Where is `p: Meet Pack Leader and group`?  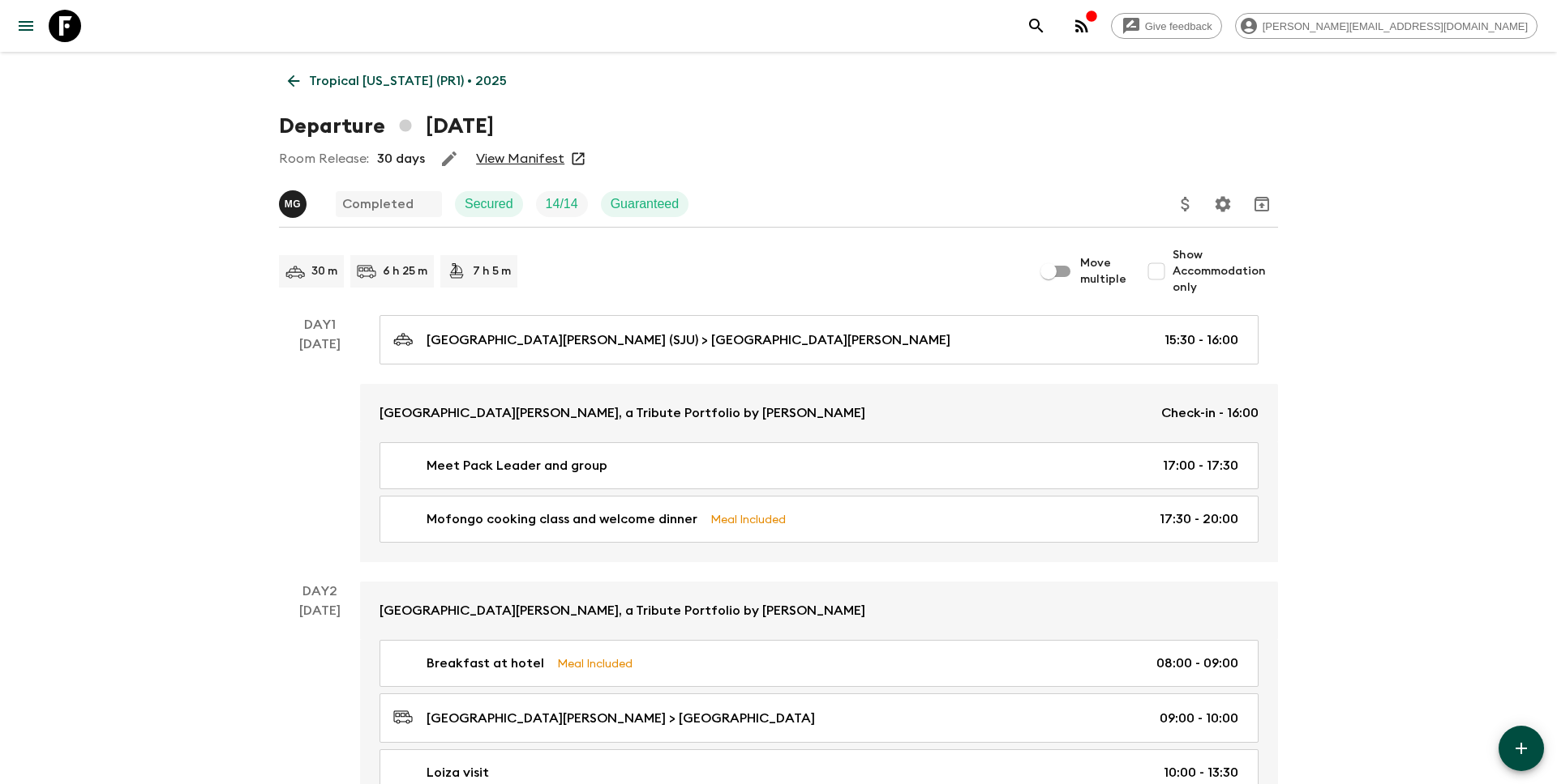 p: Meet Pack Leader and group is located at coordinates (516, 466).